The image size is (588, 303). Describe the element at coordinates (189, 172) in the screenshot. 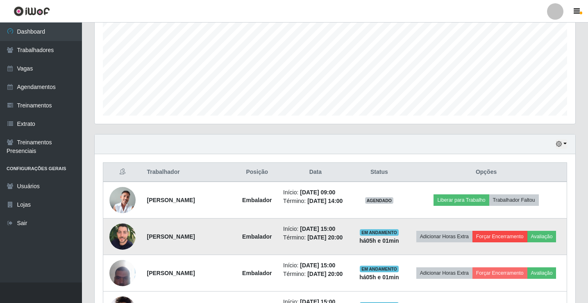

I see `th: Trabalhador` at that location.